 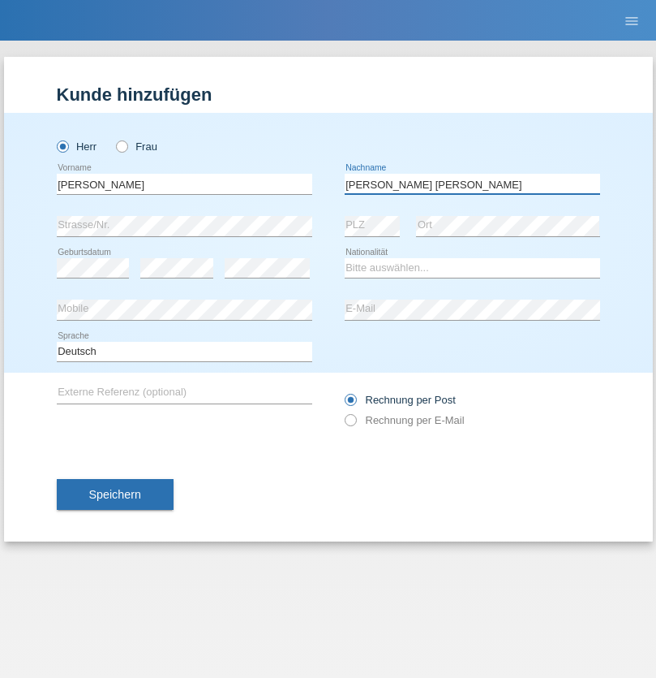 What do you see at coordinates (115, 494) in the screenshot?
I see `button: Speichern` at bounding box center [115, 494].